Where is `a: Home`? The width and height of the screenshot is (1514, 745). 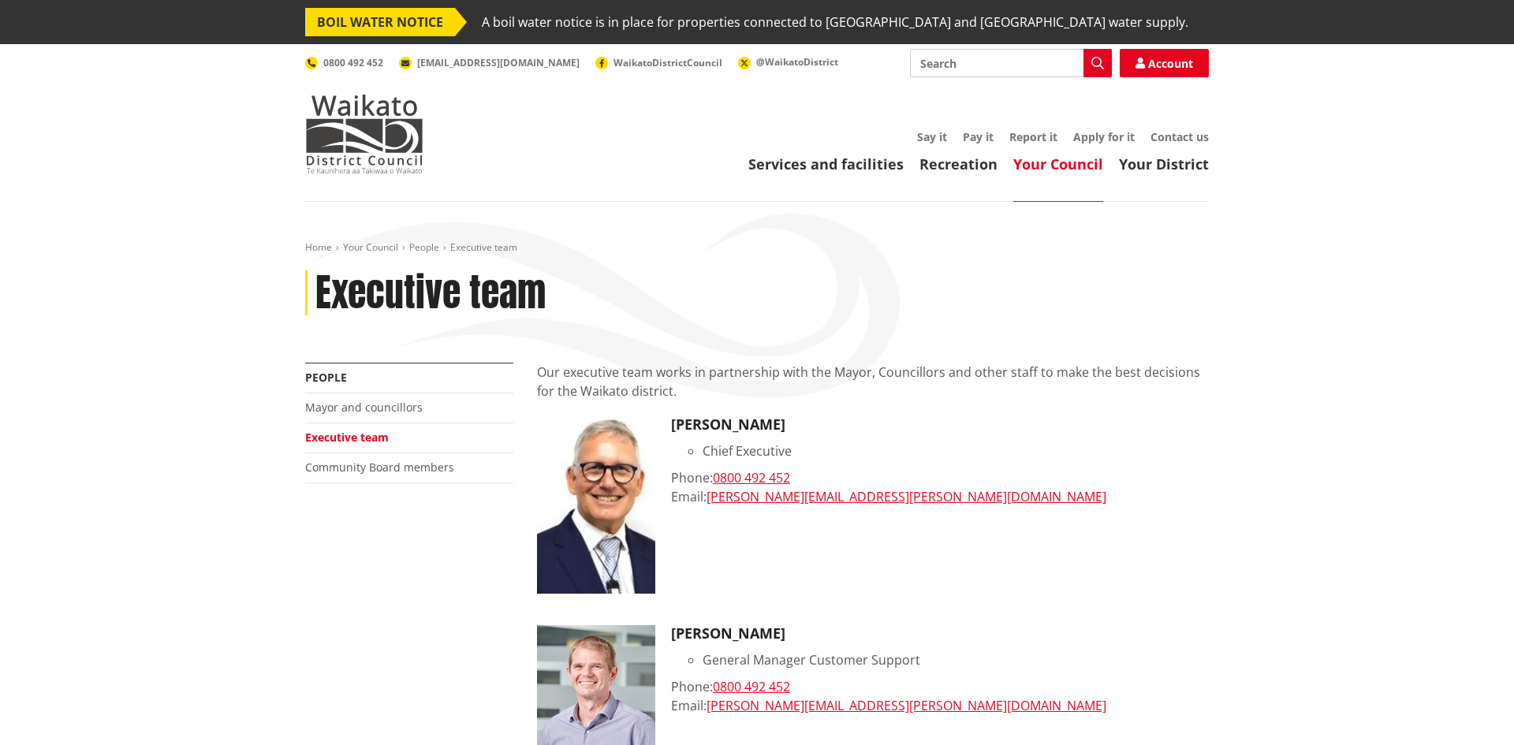 a: Home is located at coordinates (318, 247).